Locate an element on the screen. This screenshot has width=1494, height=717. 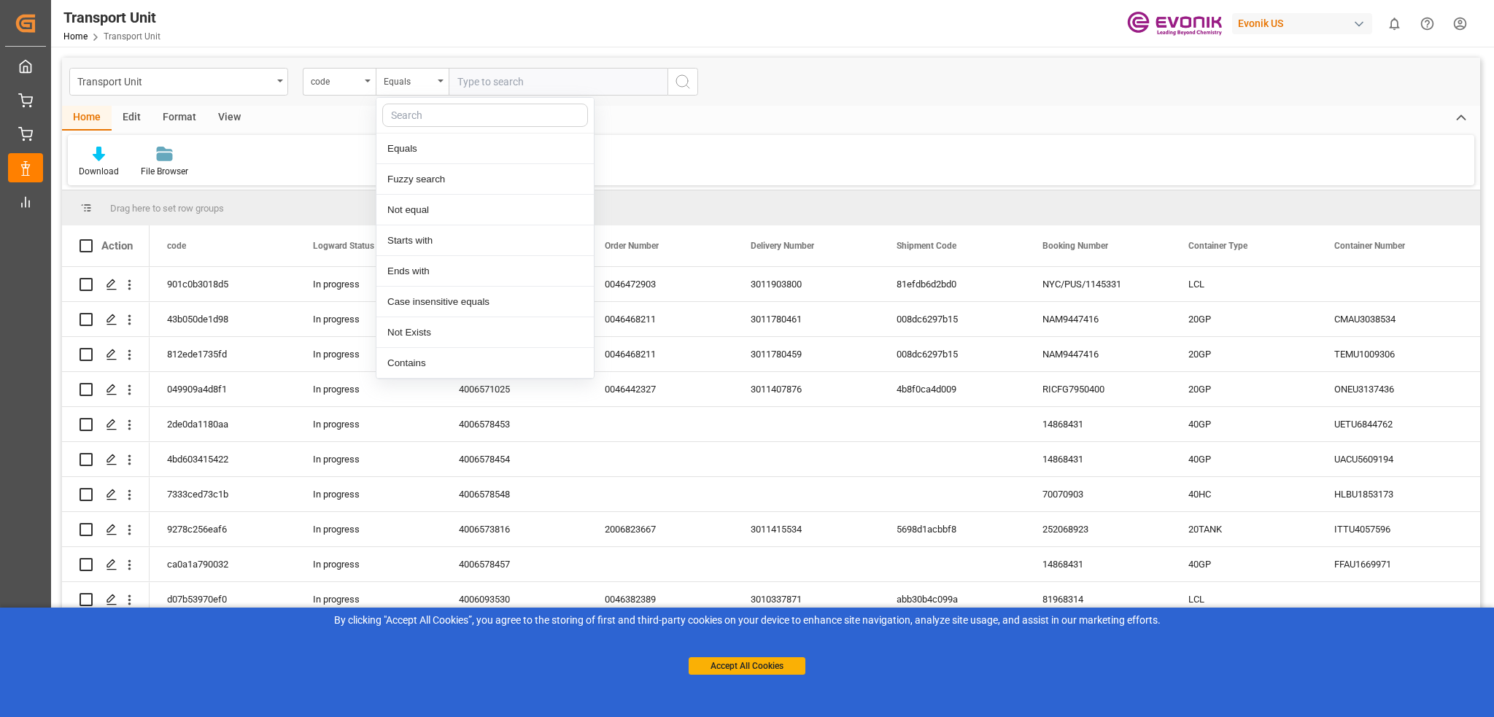
div: 81efdb6d2bd0 is located at coordinates (952, 284).